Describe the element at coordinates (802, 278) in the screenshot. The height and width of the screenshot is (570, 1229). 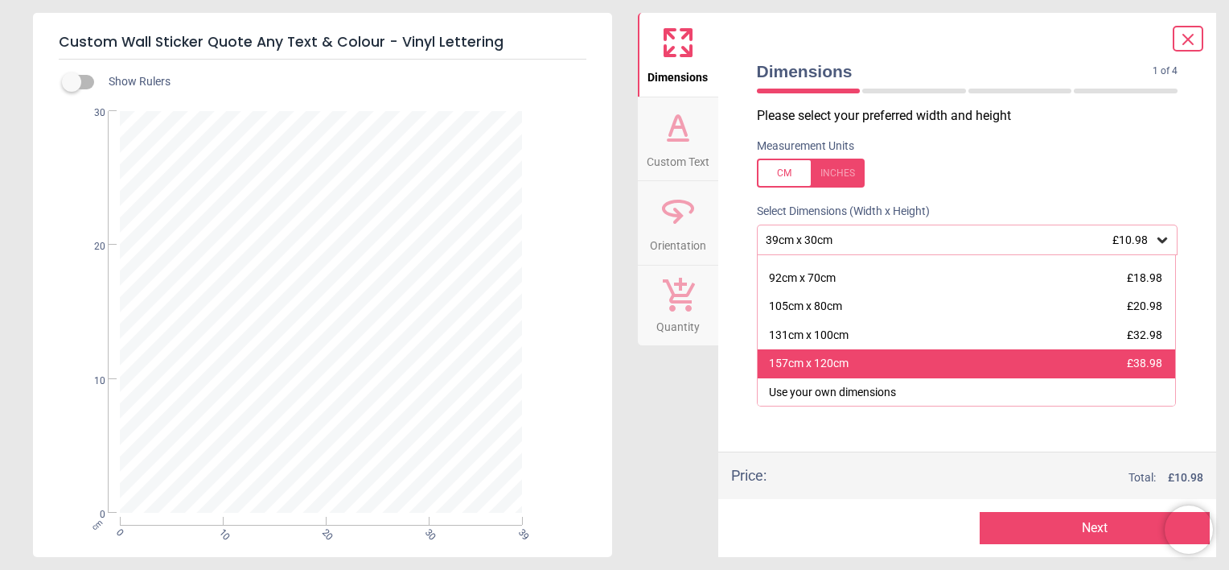
I see `div: 92cm x 70cm` at that location.